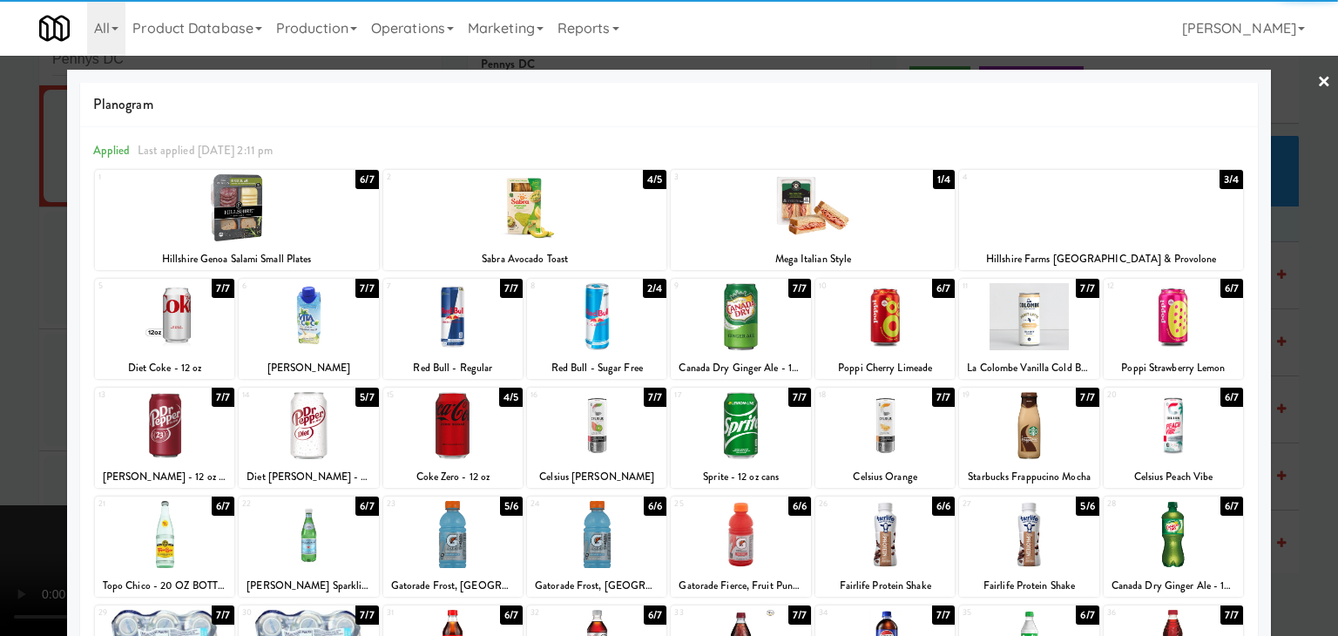 Image resolution: width=1338 pixels, height=636 pixels. I want to click on div: Celsius Peach Vibe, so click(1174, 477).